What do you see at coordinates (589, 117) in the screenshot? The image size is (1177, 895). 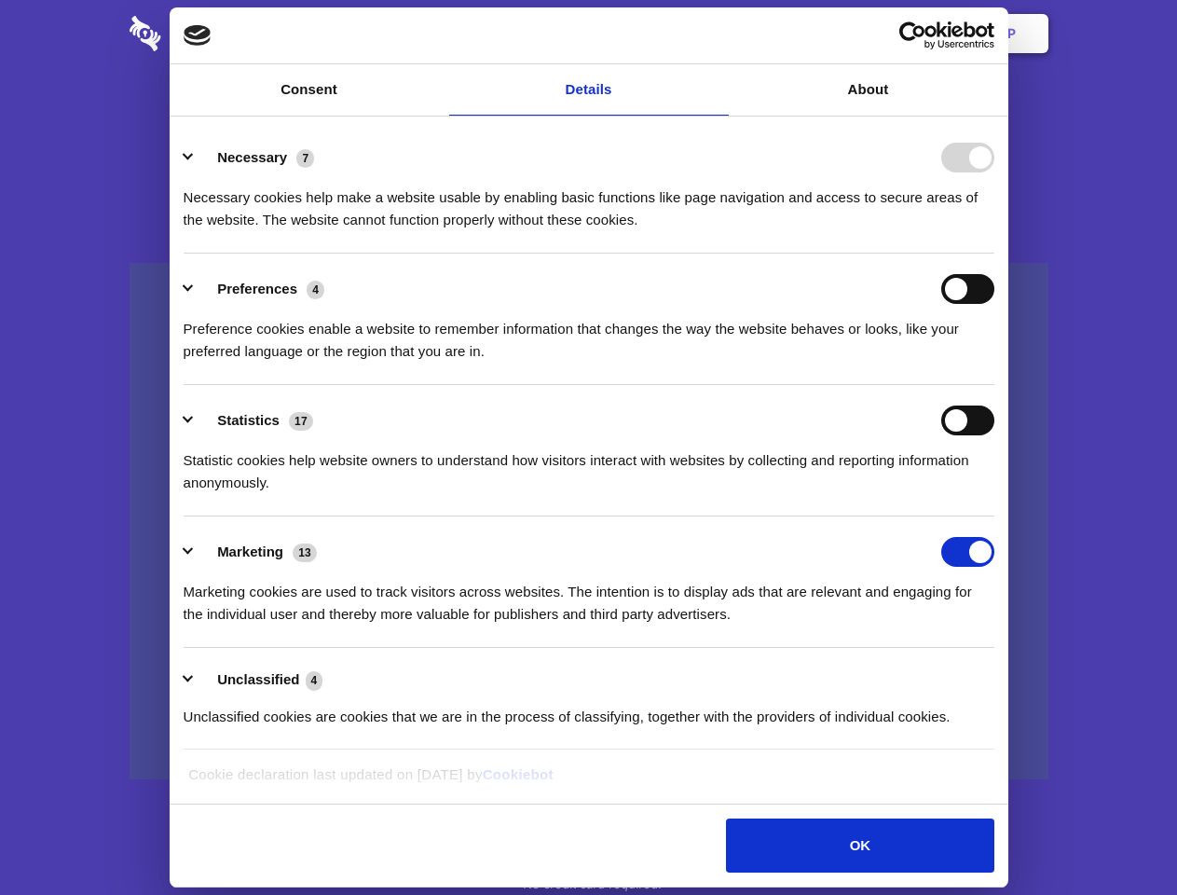 I see `h1: Eliminate Slack Data Loss.` at bounding box center [589, 117].